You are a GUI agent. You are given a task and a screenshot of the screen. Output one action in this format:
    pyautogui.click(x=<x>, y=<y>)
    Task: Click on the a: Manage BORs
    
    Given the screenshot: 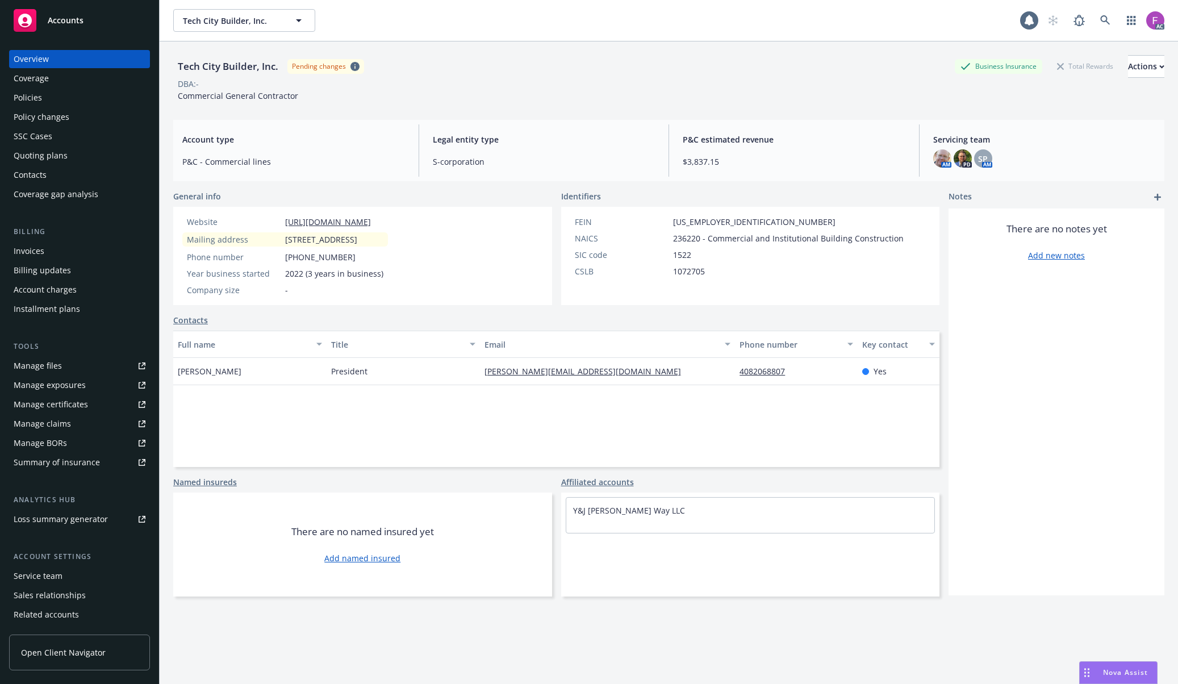 What is the action you would take?
    pyautogui.click(x=80, y=443)
    